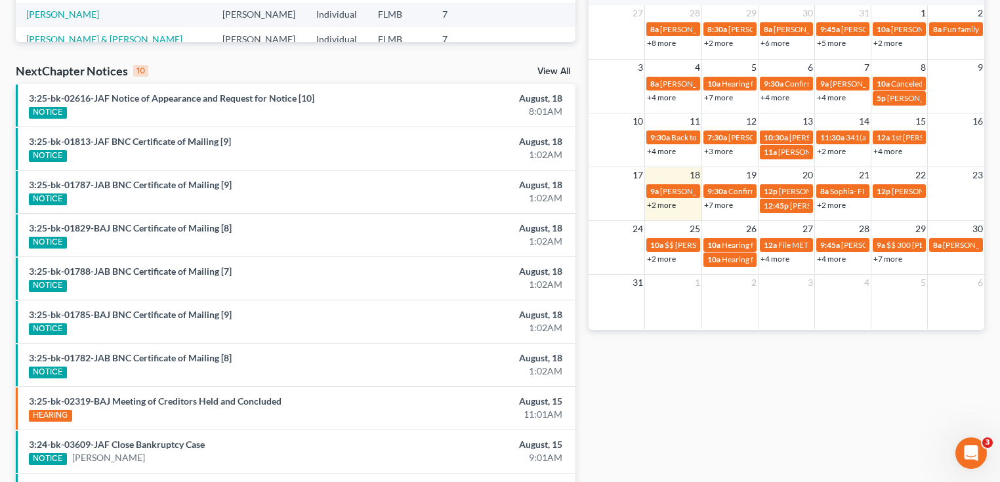 This screenshot has width=1000, height=482. I want to click on a: +3 more, so click(718, 151).